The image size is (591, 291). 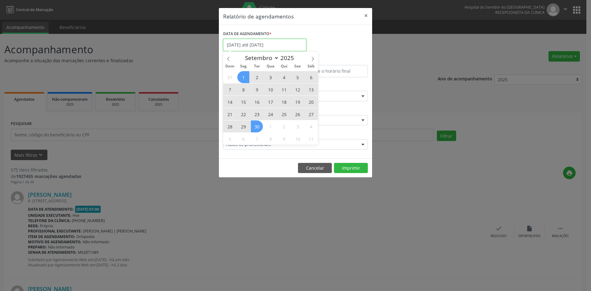 I want to click on button: Cancelar, so click(x=315, y=168).